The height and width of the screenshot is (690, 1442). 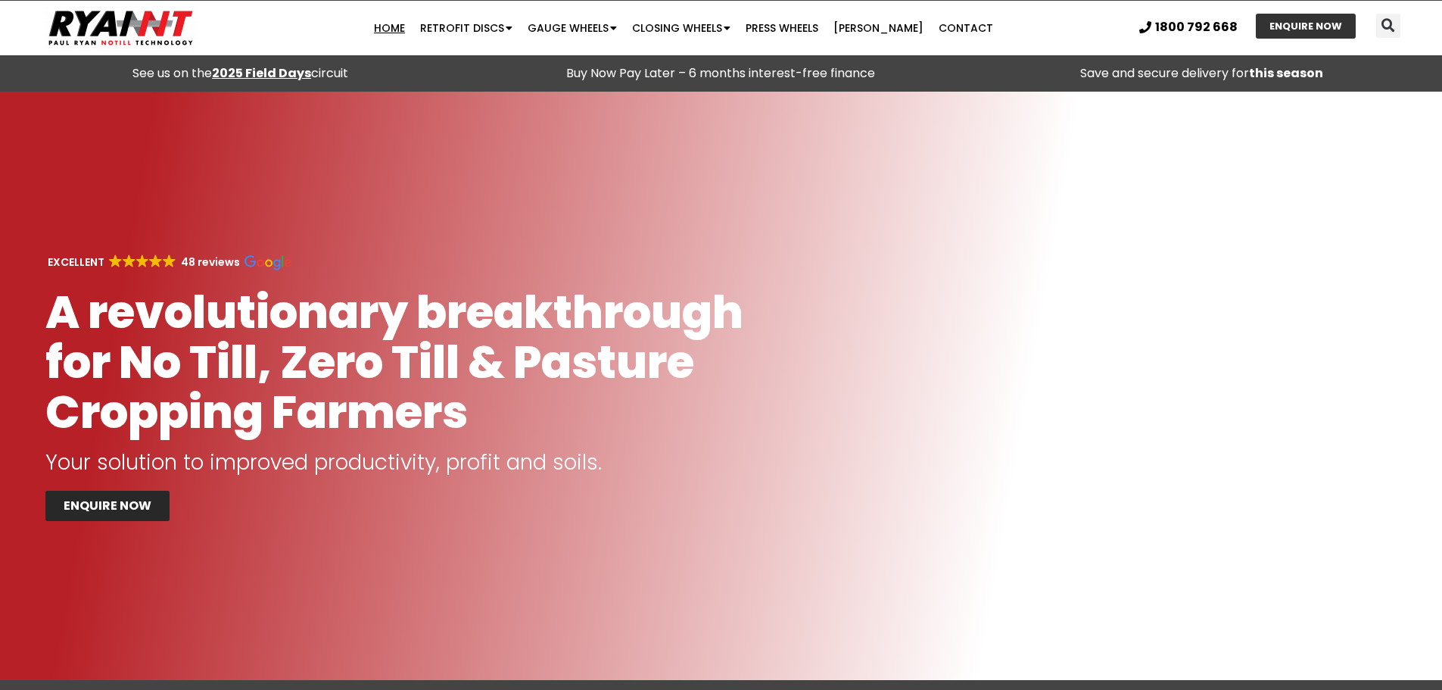 What do you see at coordinates (782, 28) in the screenshot?
I see `a: Press Wheels` at bounding box center [782, 28].